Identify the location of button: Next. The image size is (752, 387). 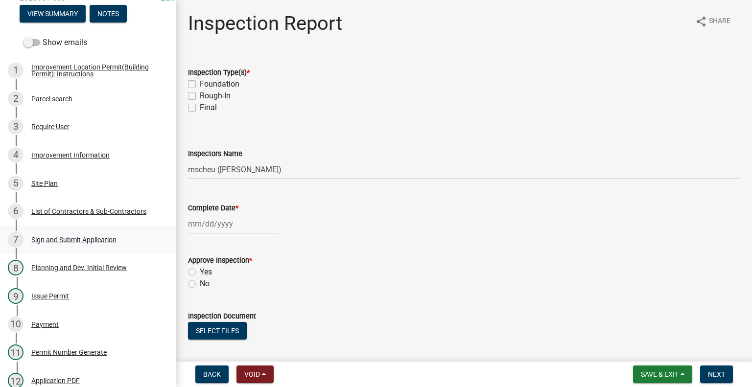
(716, 374).